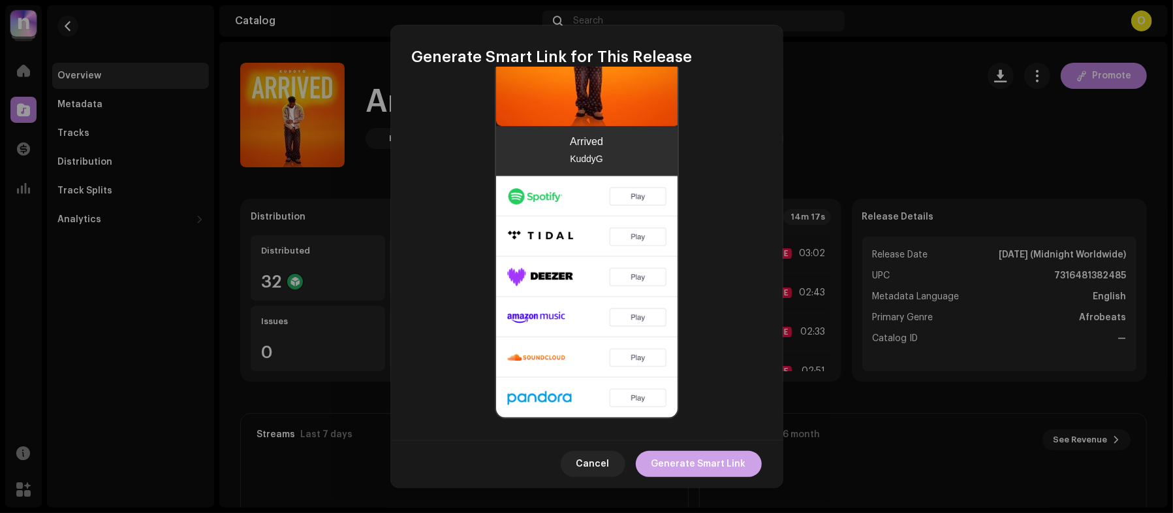 This screenshot has width=1173, height=513. I want to click on div: KuddyG, so click(586, 159).